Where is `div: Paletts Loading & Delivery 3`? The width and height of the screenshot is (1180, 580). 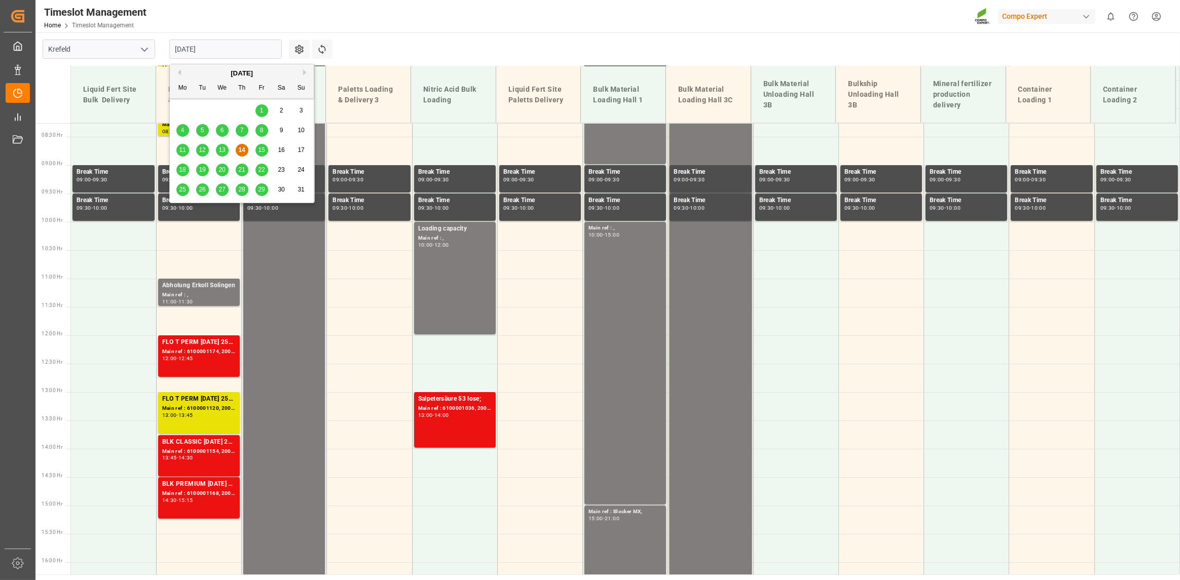 div: Paletts Loading & Delivery 3 is located at coordinates (368, 95).